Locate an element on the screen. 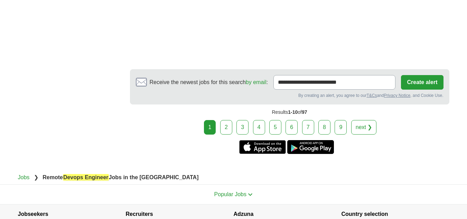  a: next ❯ is located at coordinates (364, 127).